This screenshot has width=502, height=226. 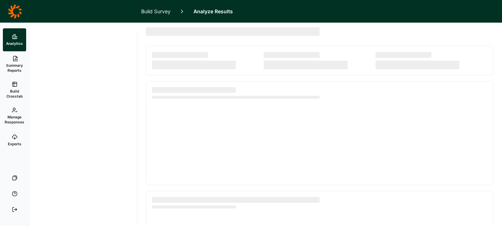 I want to click on a: Manage Responses, so click(x=14, y=116).